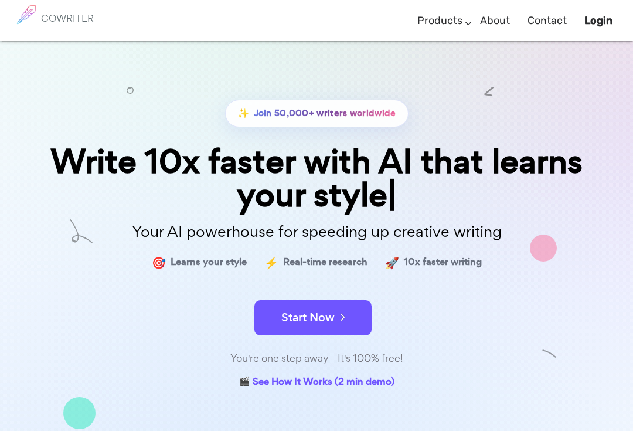 This screenshot has height=431, width=633. I want to click on a: 🎬 See How It Works (2 min demo), so click(316, 382).